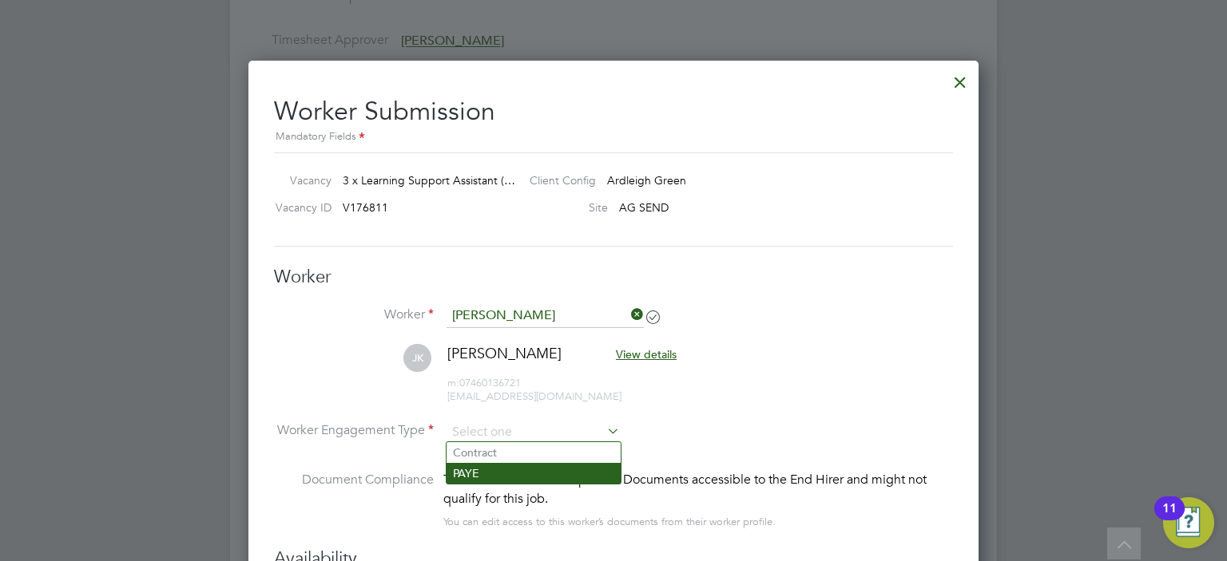  Describe the element at coordinates (646, 355) in the screenshot. I see `span: View details` at that location.